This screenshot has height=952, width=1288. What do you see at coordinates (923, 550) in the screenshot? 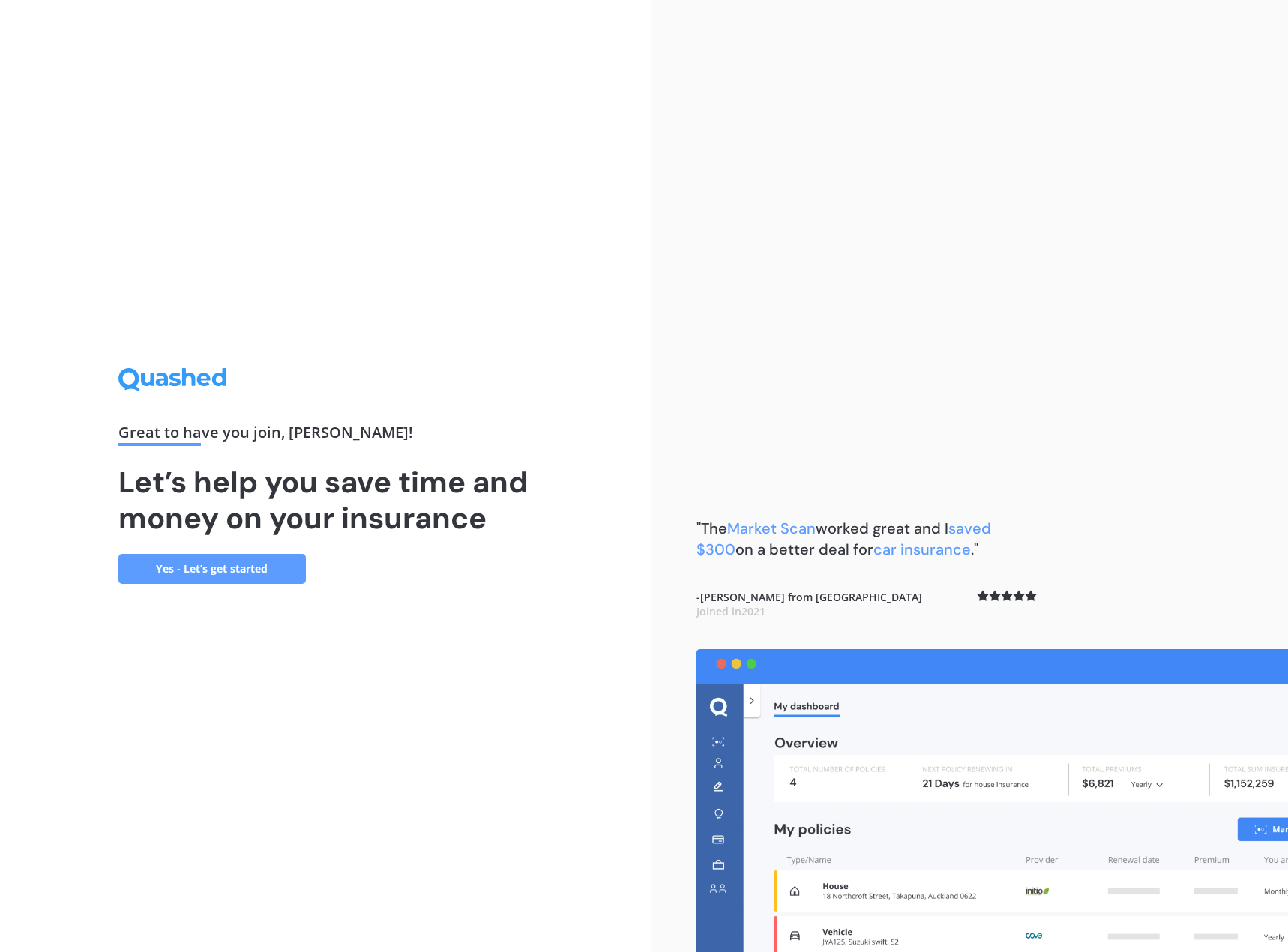
I see `span: car insurance` at bounding box center [923, 550].